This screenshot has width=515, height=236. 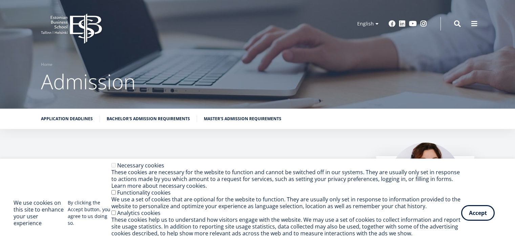 What do you see at coordinates (403, 24) in the screenshot?
I see `a: Linkedin` at bounding box center [403, 24].